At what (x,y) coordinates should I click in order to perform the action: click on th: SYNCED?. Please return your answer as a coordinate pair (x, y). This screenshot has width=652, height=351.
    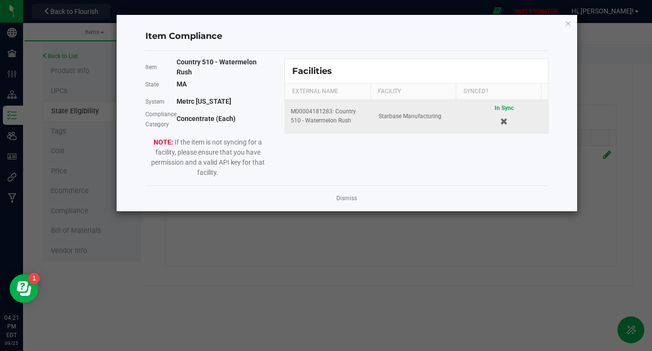
    Looking at the image, I should click on (499, 92).